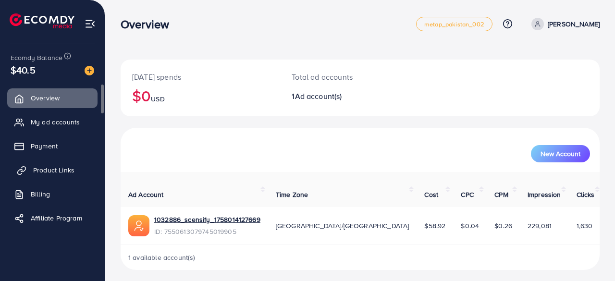  I want to click on h2: 1, so click(340, 96).